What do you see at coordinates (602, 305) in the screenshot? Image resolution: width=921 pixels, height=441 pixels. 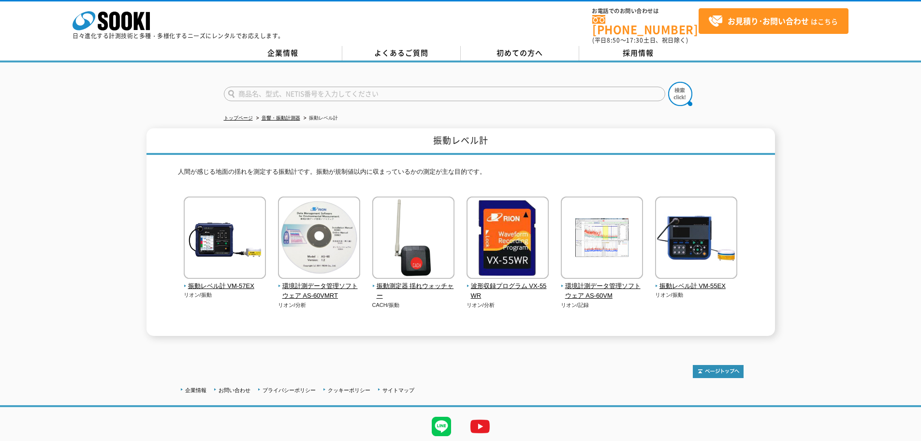 I see `p: リオン/記録` at bounding box center [602, 305].